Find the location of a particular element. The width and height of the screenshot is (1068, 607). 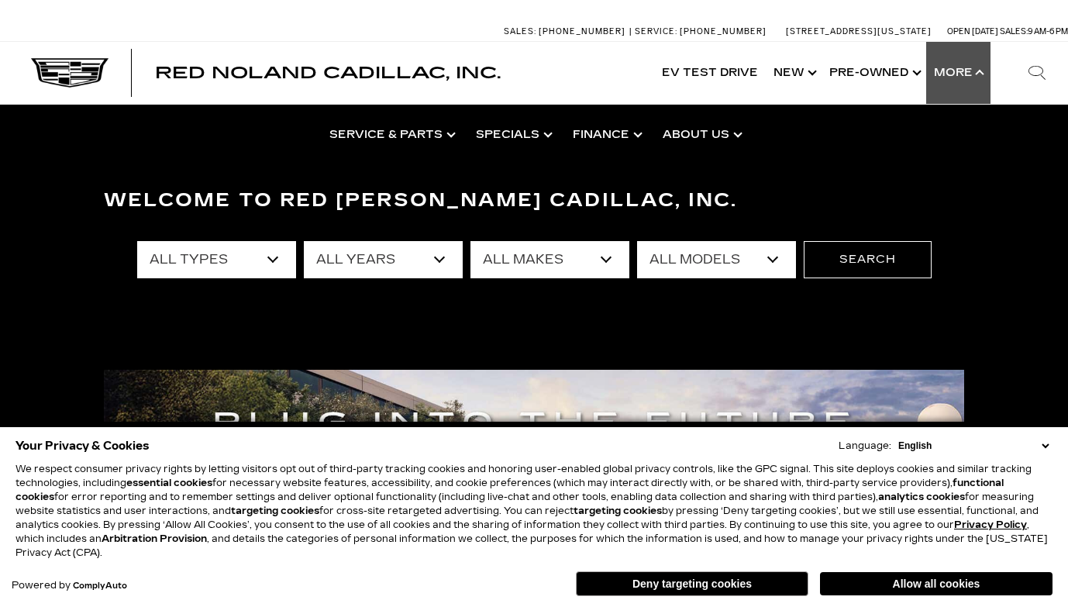

a: Service & Parts is located at coordinates (391, 135).